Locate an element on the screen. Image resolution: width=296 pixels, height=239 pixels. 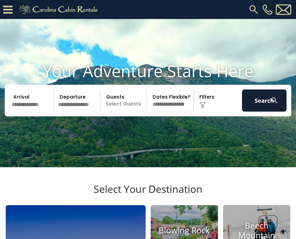
img: search-regular.svg is located at coordinates (253, 9).